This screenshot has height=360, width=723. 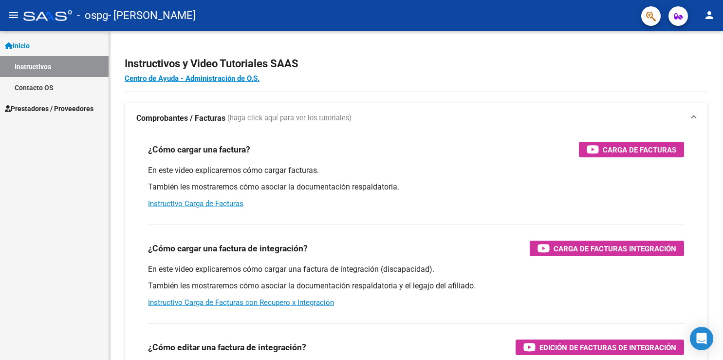 I want to click on h3: ¿Cómo editar una factura de integración?, so click(x=227, y=347).